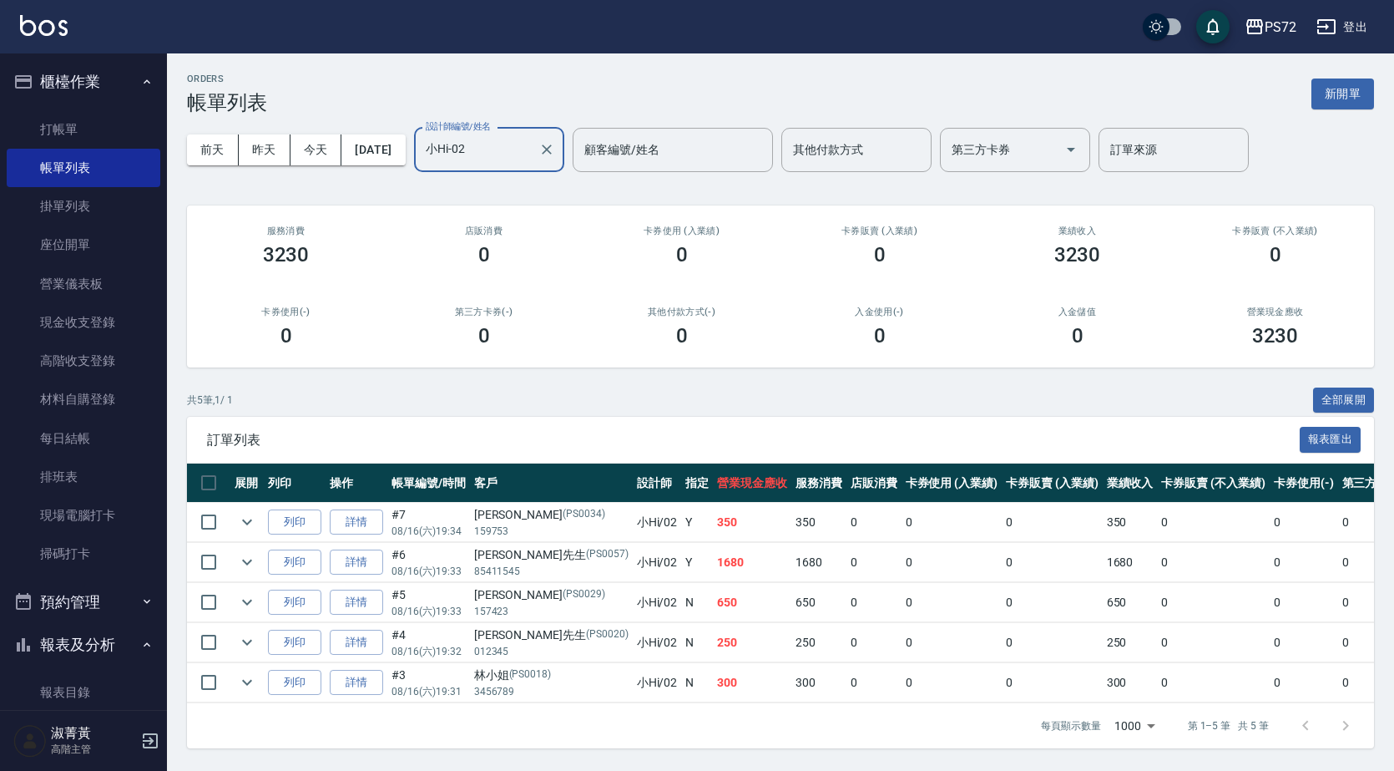 The height and width of the screenshot is (771, 1394). Describe the element at coordinates (1077, 311) in the screenshot. I see `h2: 入金儲值` at that location.